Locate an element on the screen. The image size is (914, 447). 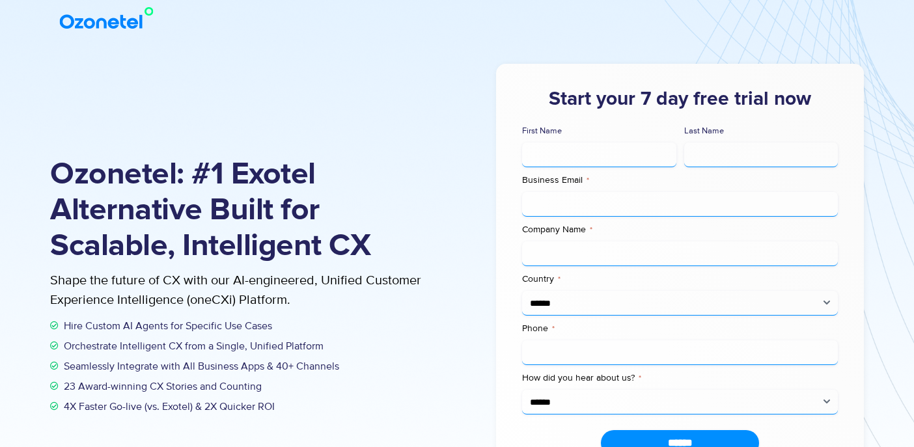
span: 23 Award-winning CX Stories and Counting is located at coordinates (161, 387).